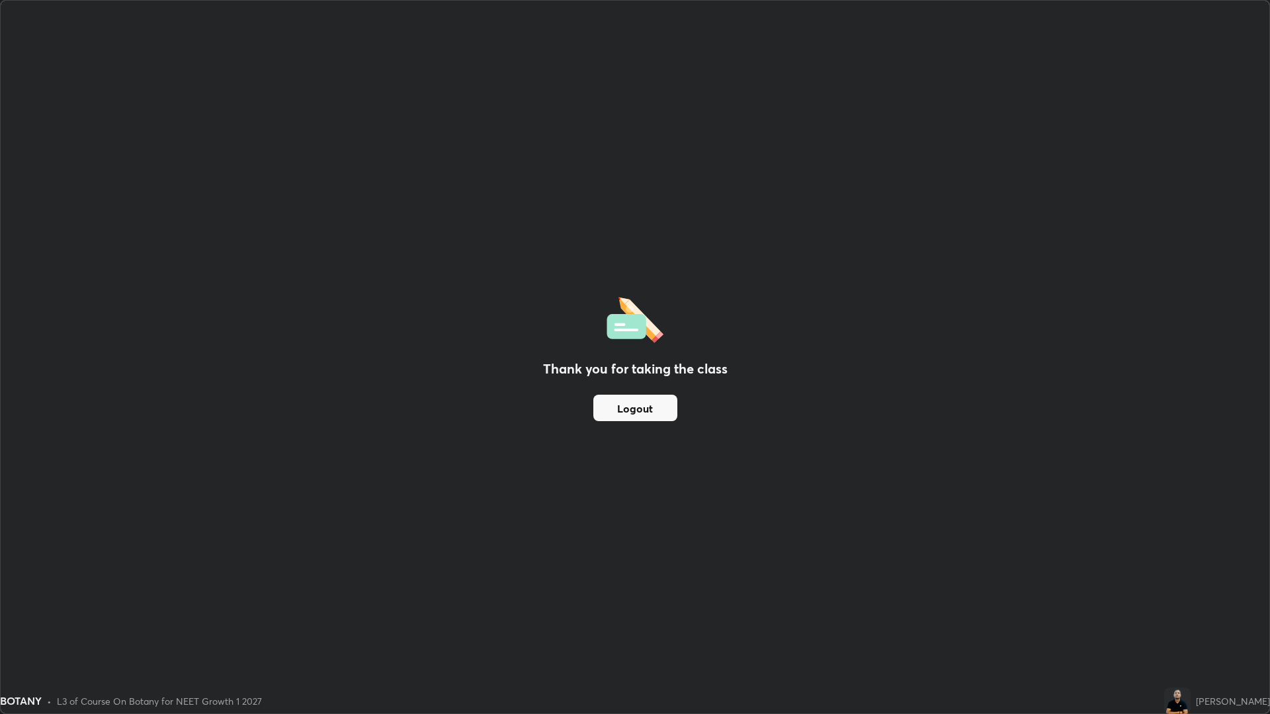 The height and width of the screenshot is (714, 1270). Describe the element at coordinates (1177, 701) in the screenshot. I see `img: 41794af412da4fcda66d374e36b8e025.png` at that location.